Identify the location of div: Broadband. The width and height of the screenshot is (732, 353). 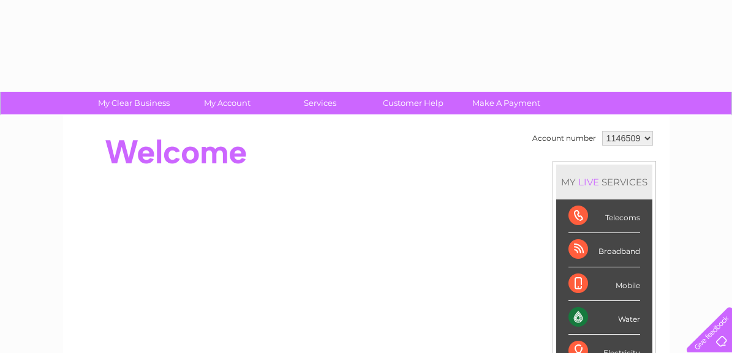
(604, 250).